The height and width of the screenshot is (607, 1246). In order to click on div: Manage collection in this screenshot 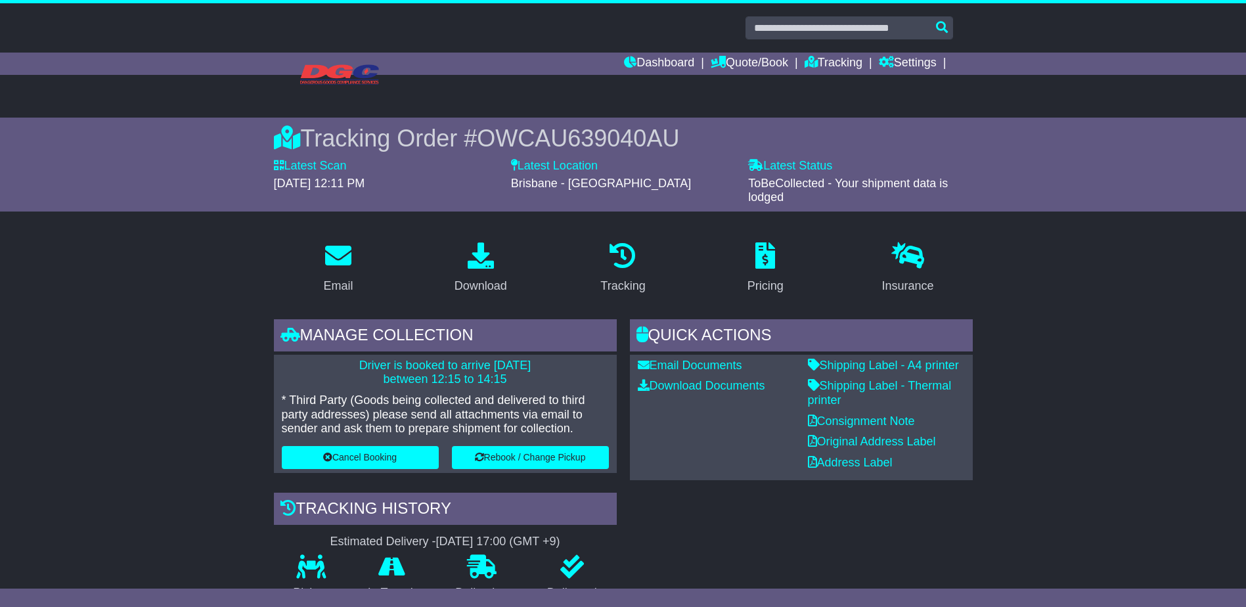, I will do `click(445, 337)`.